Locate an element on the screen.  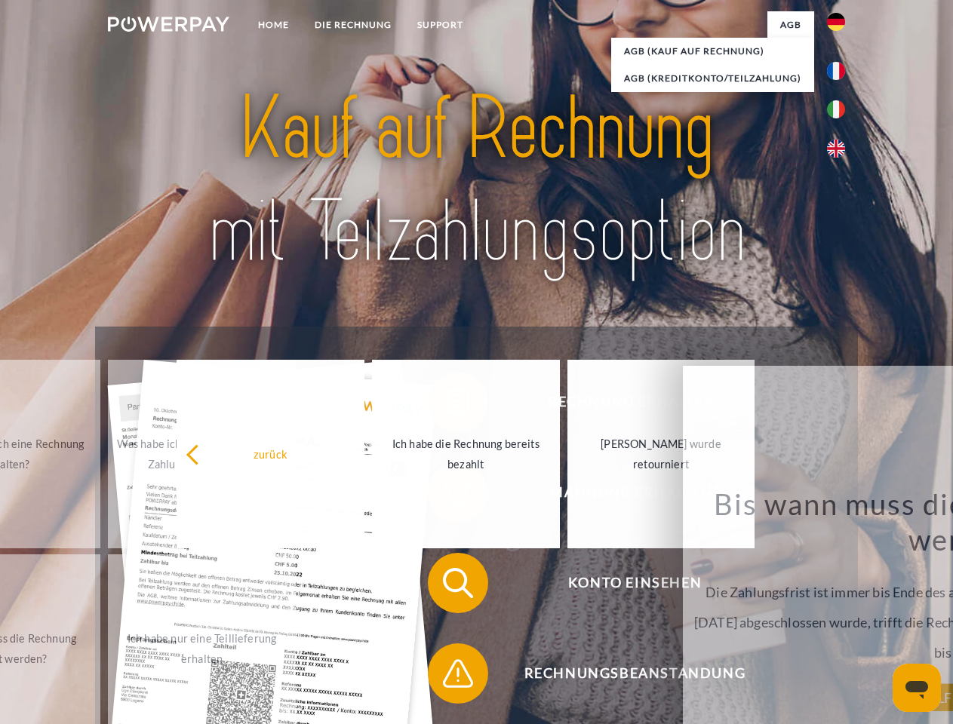
img: qb_search.svg is located at coordinates (458, 583).